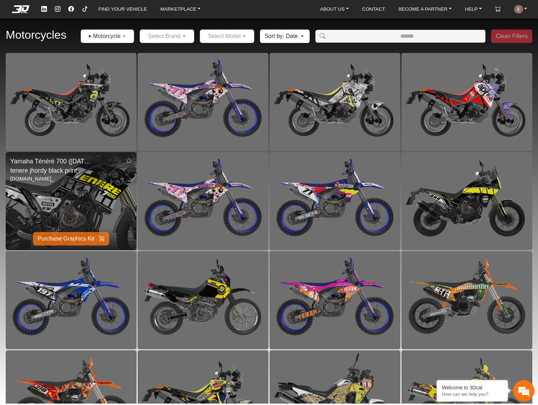  Describe the element at coordinates (89, 42) in the screenshot. I see `div: Chat with us now` at that location.